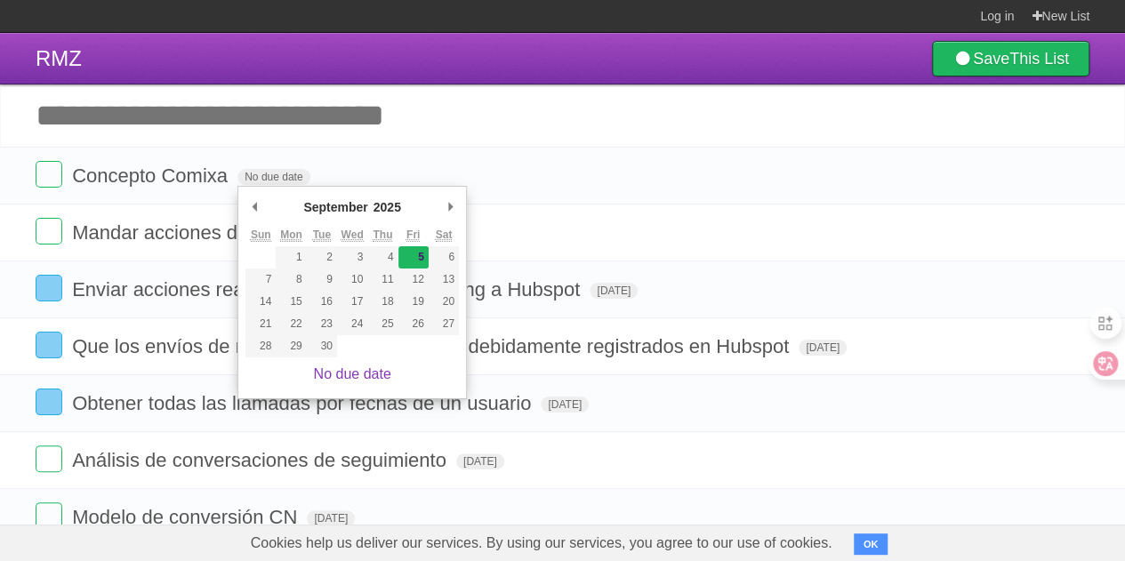 The height and width of the screenshot is (561, 1125). I want to click on abbr: Saturday, so click(444, 235).